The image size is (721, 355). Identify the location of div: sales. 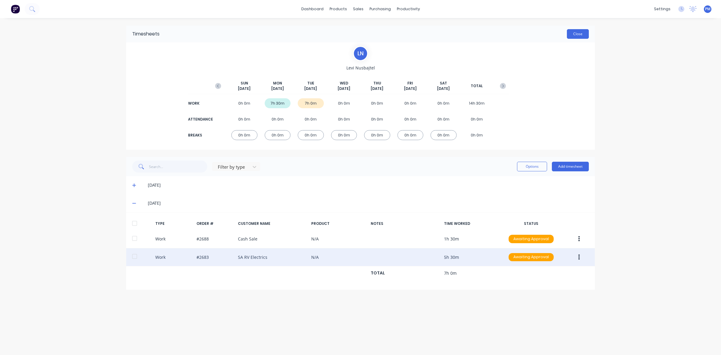
(358, 9).